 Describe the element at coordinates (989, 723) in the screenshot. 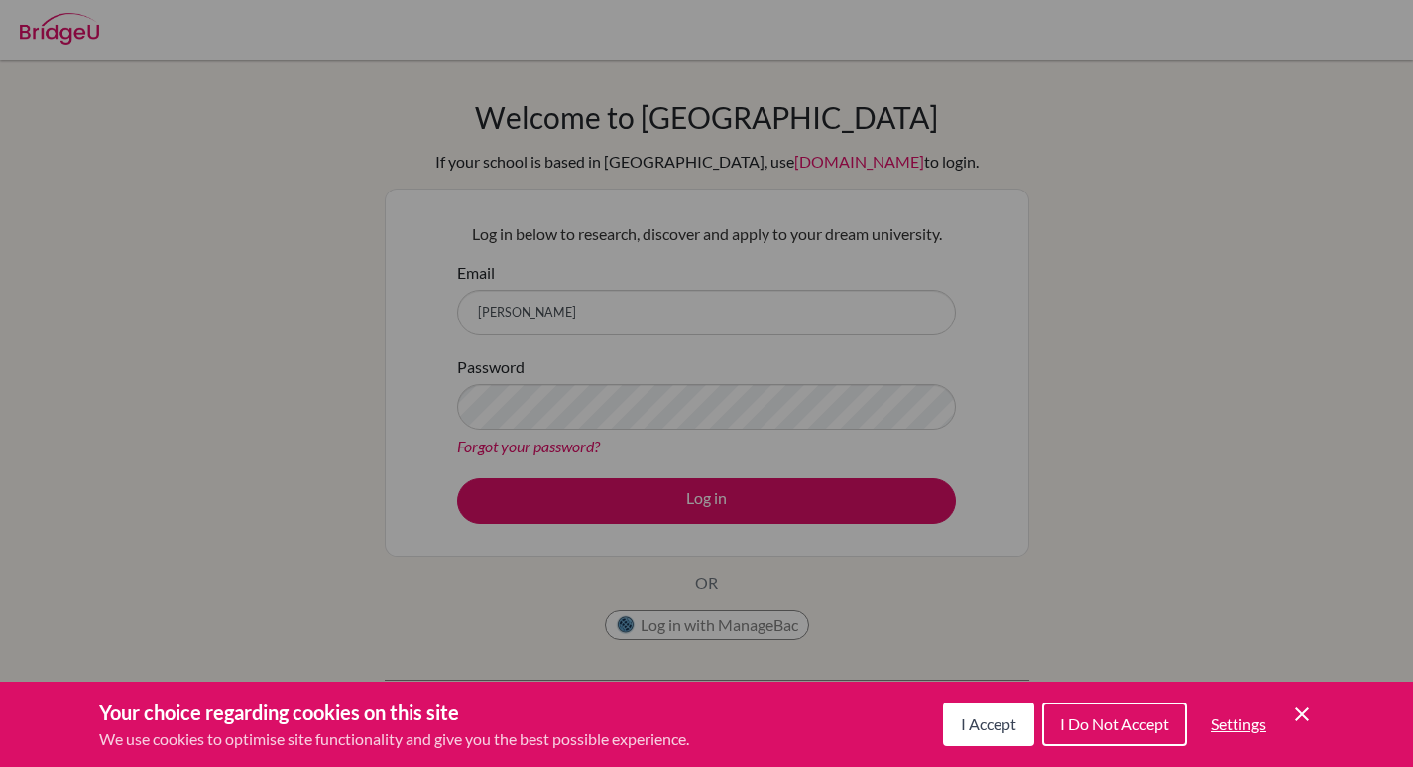

I see `span: I Accept` at that location.